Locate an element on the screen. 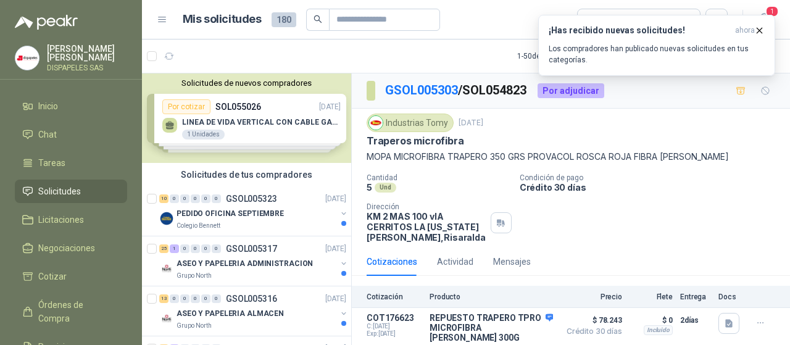  h3: ¡Has recibido nuevas solicitudes! is located at coordinates (639, 30).